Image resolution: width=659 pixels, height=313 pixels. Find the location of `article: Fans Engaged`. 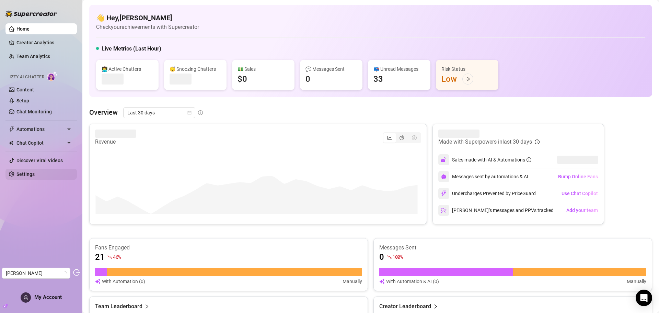

article: Fans Engaged is located at coordinates (229, 247).